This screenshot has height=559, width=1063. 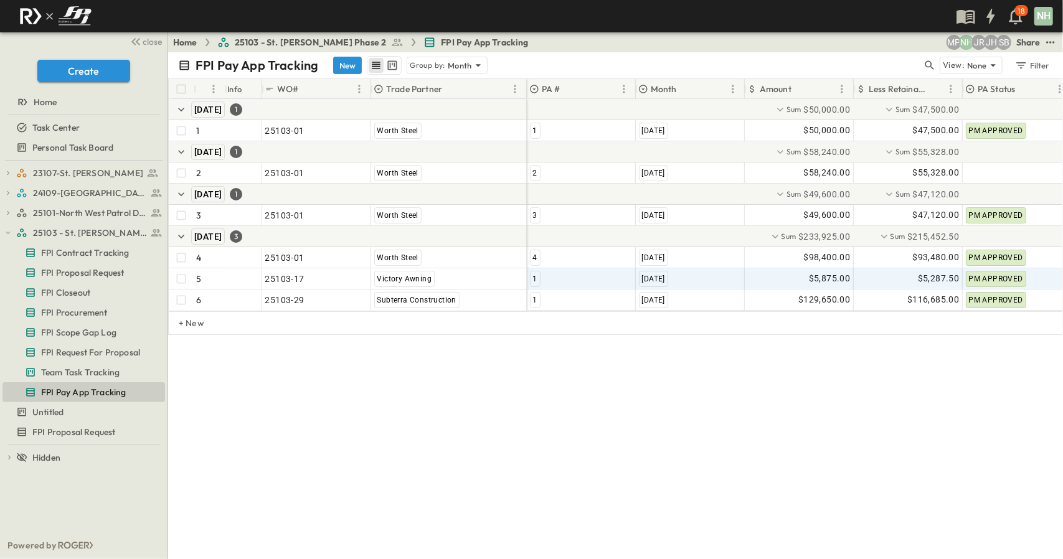 What do you see at coordinates (535, 215) in the screenshot?
I see `span: 3` at bounding box center [535, 215].